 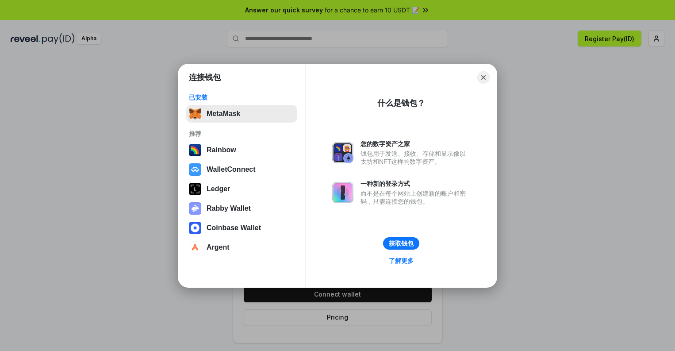 What do you see at coordinates (483, 77) in the screenshot?
I see `button: Close` at bounding box center [483, 77].